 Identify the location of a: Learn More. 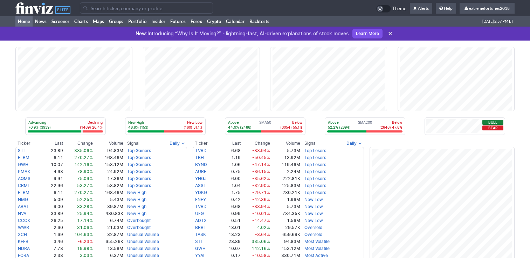
(367, 34).